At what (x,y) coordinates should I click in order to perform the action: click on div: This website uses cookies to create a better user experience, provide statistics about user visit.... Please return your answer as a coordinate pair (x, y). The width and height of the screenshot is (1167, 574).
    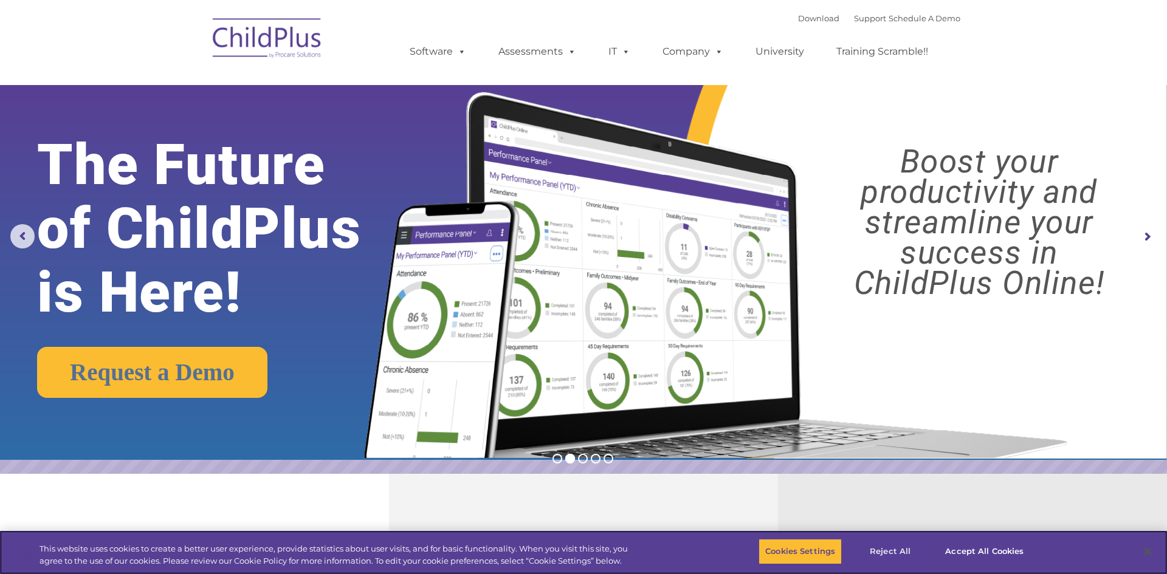
    Looking at the image, I should click on (340, 555).